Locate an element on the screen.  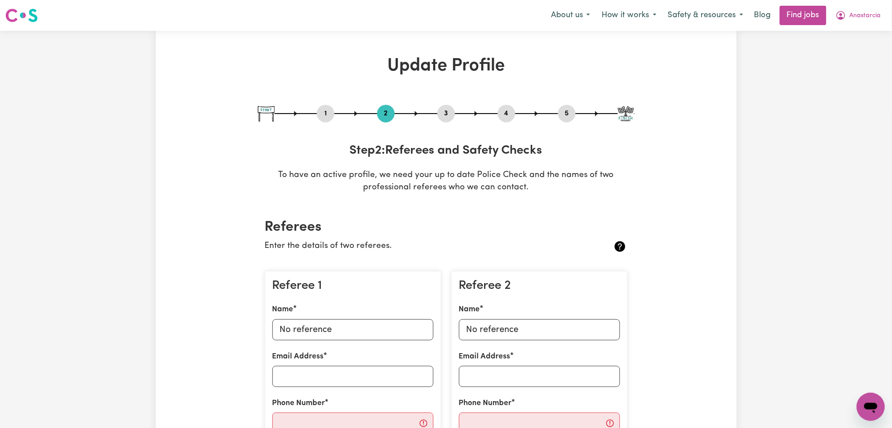
button: Safety & resources is located at coordinates (705, 15).